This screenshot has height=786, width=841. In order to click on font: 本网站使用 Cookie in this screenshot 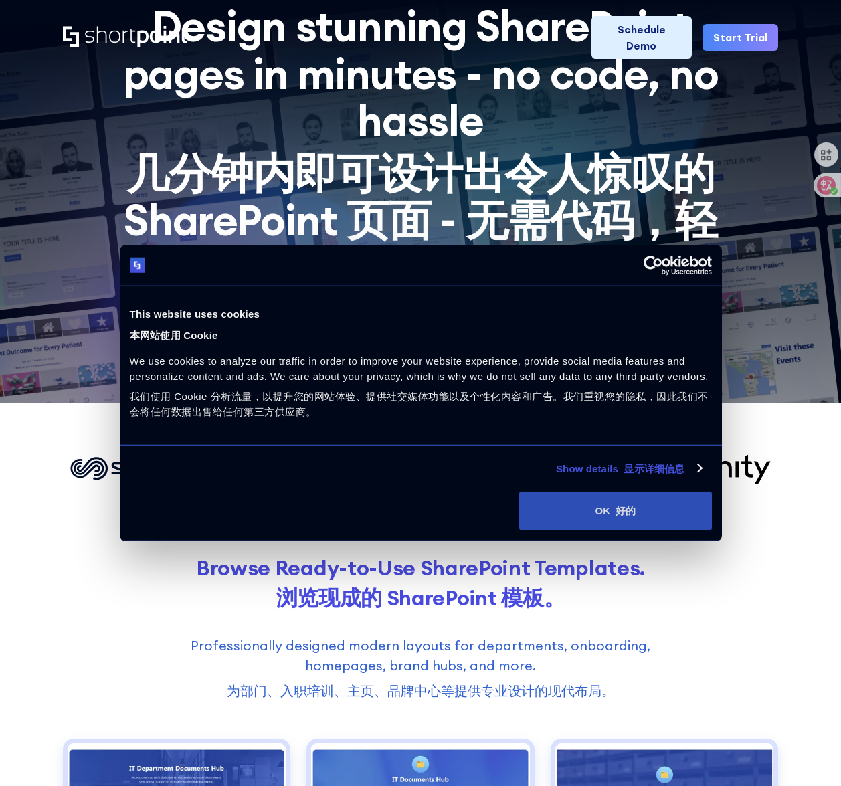, I will do `click(174, 335)`.